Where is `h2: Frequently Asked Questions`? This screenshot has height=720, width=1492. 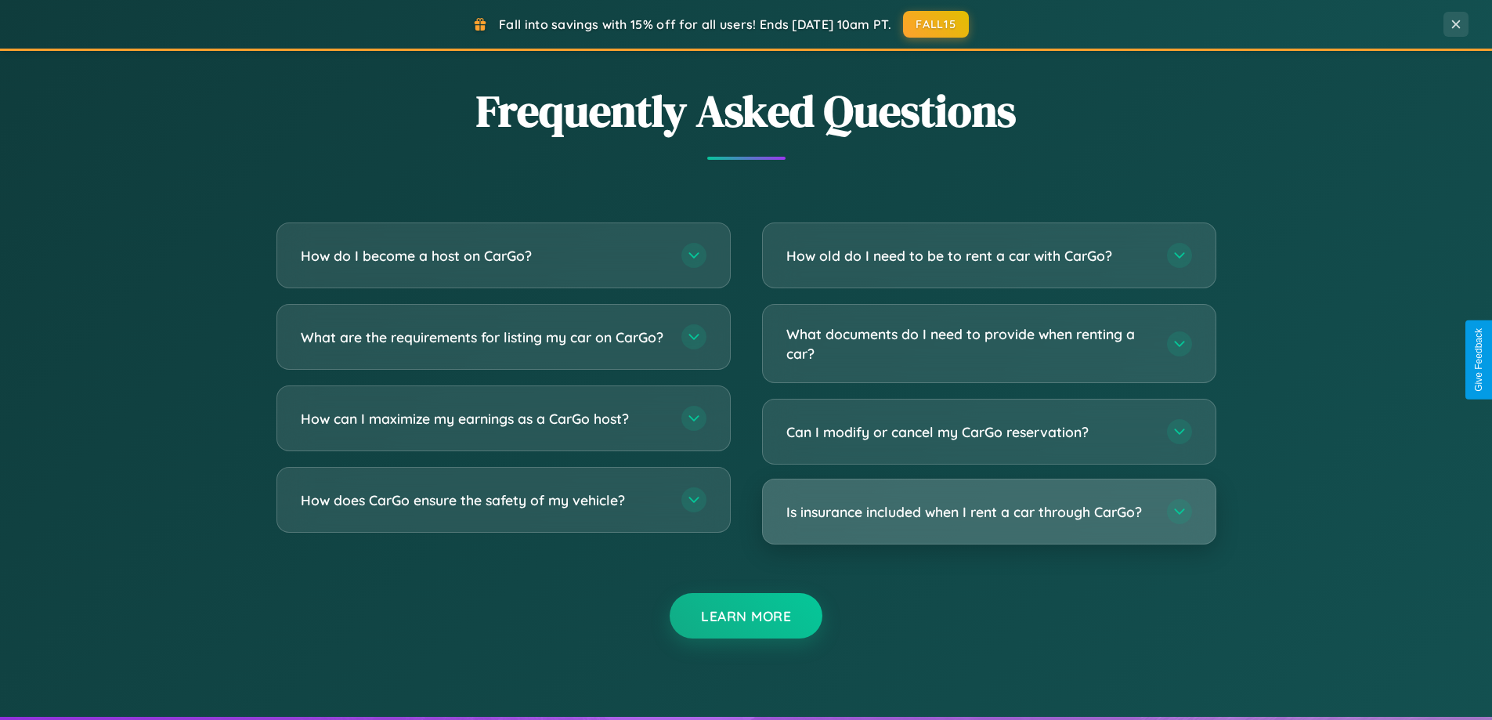
h2: Frequently Asked Questions is located at coordinates (746, 110).